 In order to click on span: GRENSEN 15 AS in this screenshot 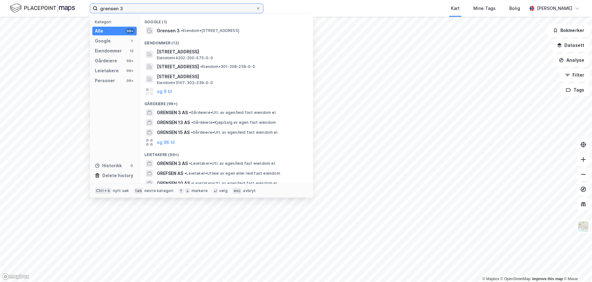, I will do `click(173, 132)`.